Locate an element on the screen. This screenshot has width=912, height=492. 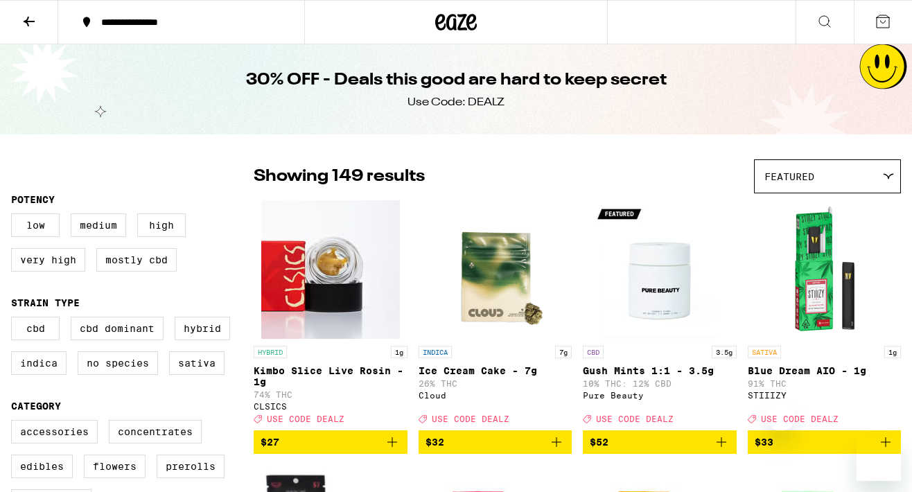
div: Use Code: DEALZ is located at coordinates (456, 103).